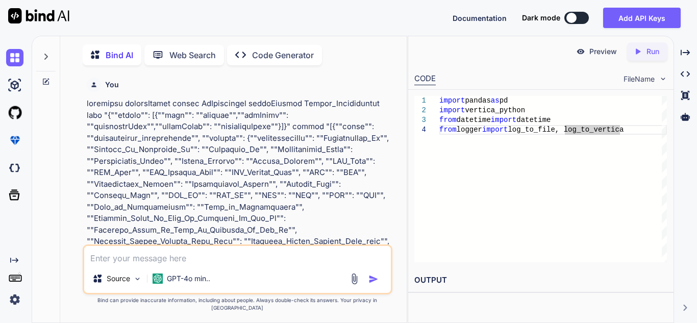  Describe the element at coordinates (158, 279) in the screenshot. I see `img: GPT-4o mini` at that location.